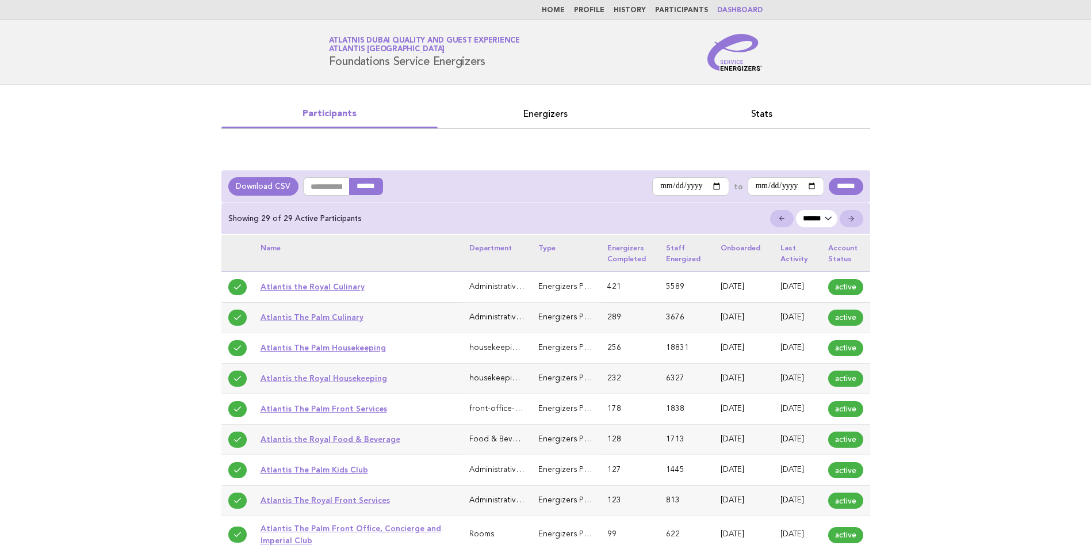 The width and height of the screenshot is (1091, 549). What do you see at coordinates (762, 114) in the screenshot?
I see `a: Stats` at bounding box center [762, 114].